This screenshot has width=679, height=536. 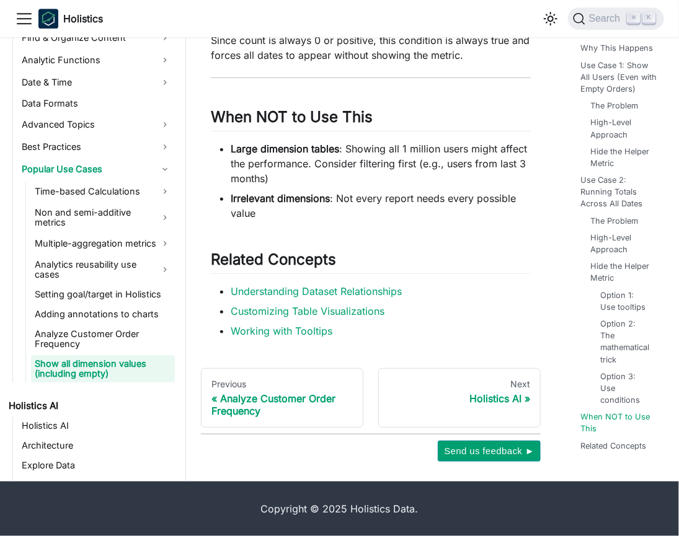 I want to click on button: Search (Command+K), so click(x=615, y=19).